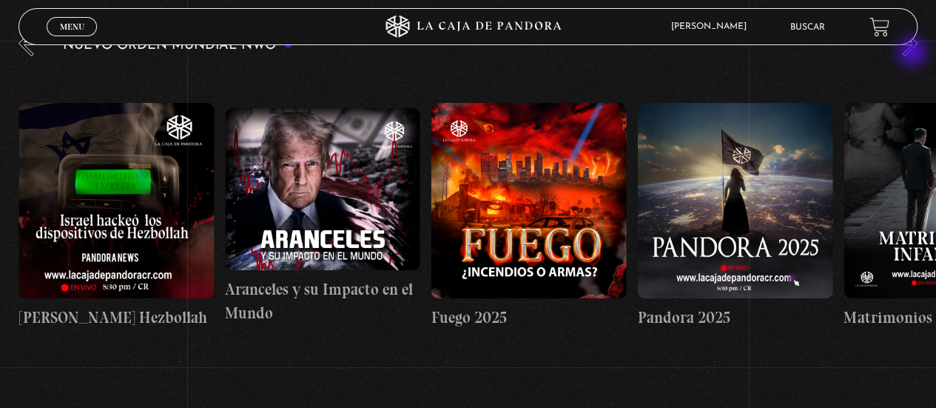 The image size is (936, 408). I want to click on span: Menu, so click(72, 27).